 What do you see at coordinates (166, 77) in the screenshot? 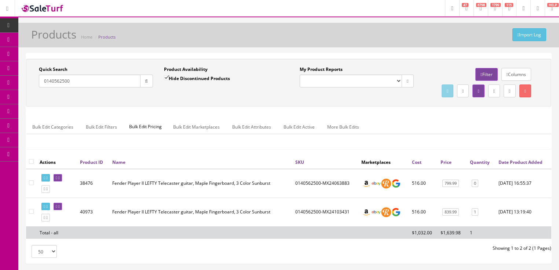
I see `input: Hide Discontinued Products` at bounding box center [166, 77].